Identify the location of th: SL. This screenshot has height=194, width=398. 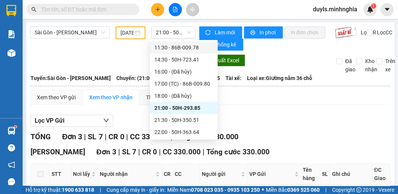
(325, 174).